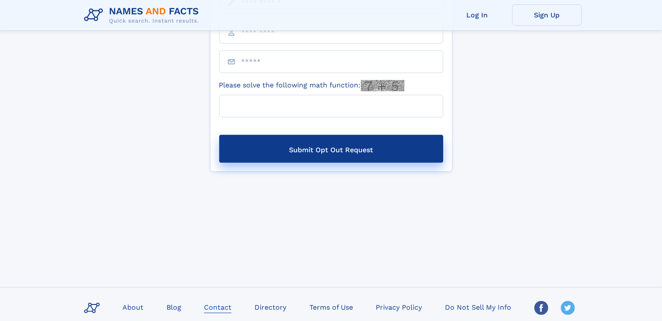  What do you see at coordinates (331, 149) in the screenshot?
I see `button: Submit Opt Out Request` at bounding box center [331, 149].